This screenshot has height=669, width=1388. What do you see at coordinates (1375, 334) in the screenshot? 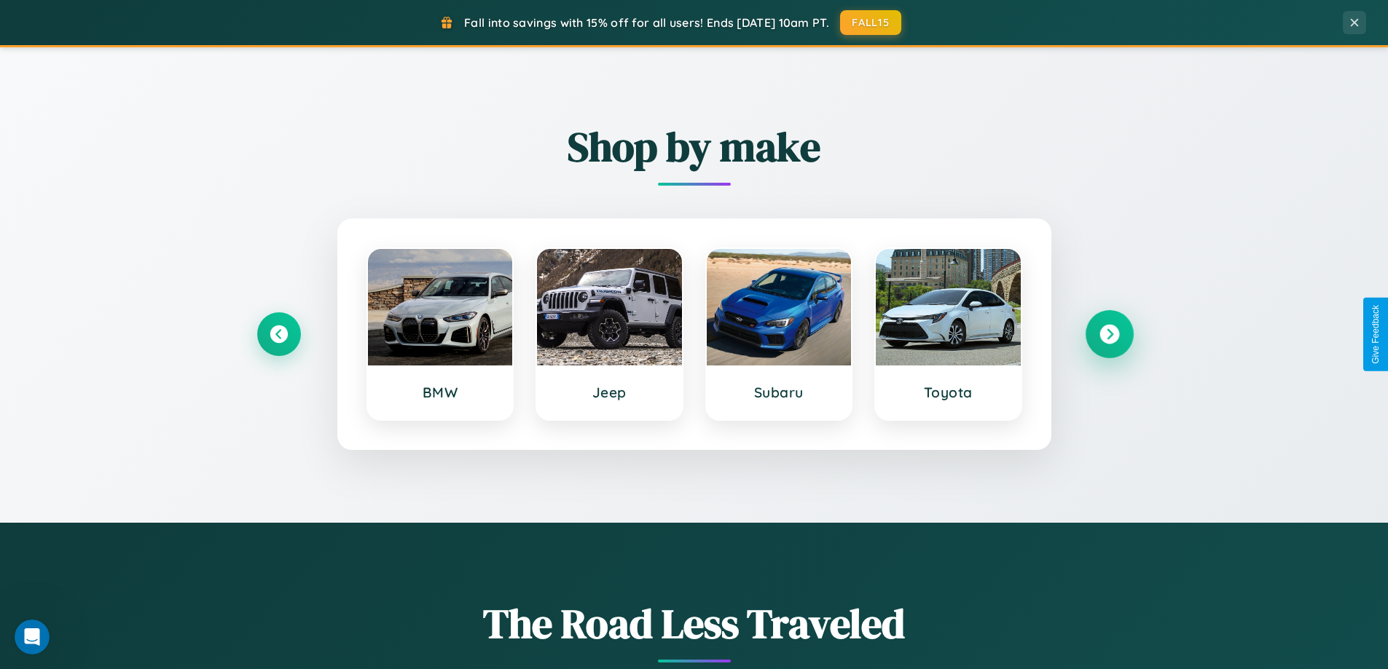
I see `div: Give Feedback` at bounding box center [1375, 334].